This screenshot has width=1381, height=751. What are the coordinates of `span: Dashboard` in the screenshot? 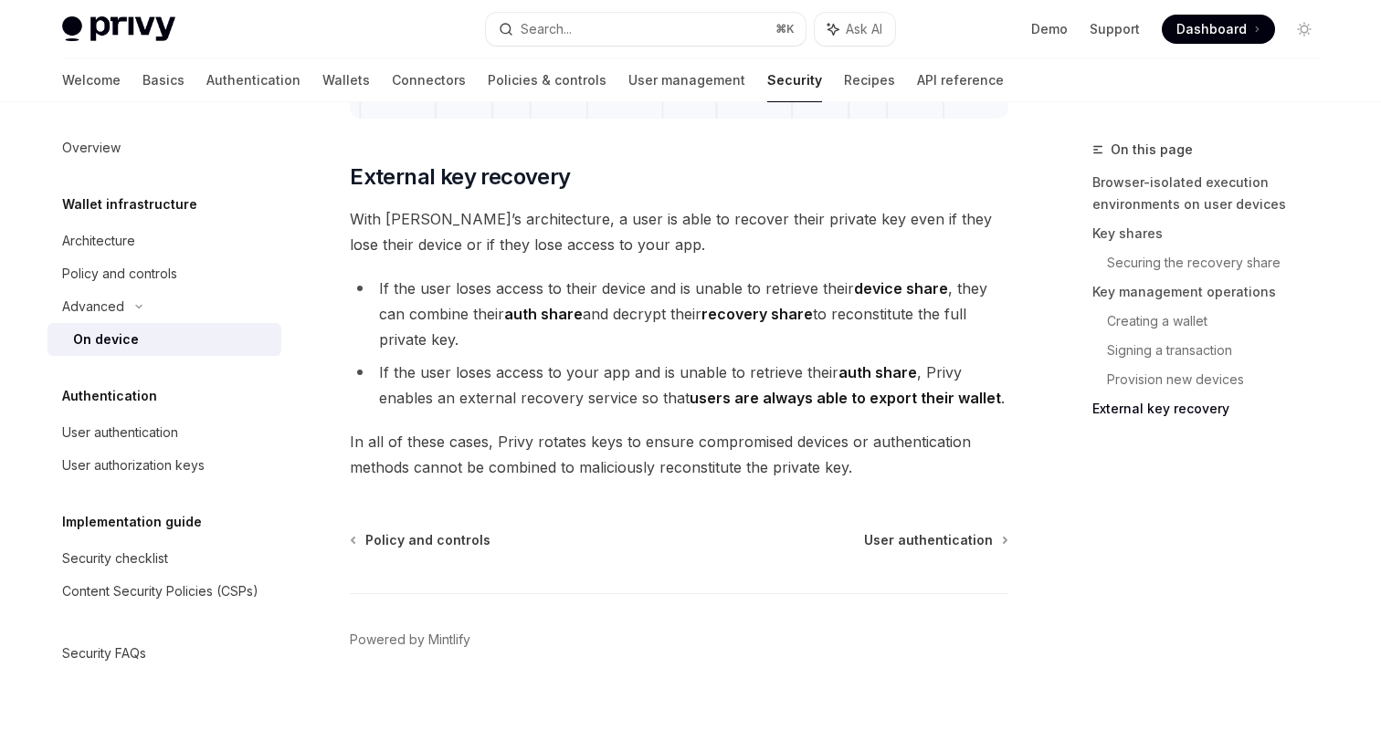 It's located at (1211, 29).